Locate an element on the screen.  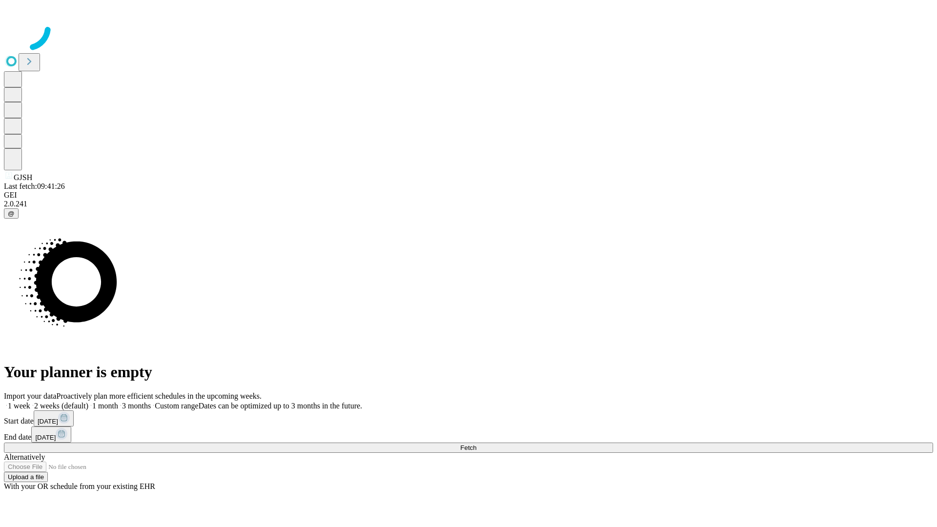
h1: Your planner is empty is located at coordinates (469, 372).